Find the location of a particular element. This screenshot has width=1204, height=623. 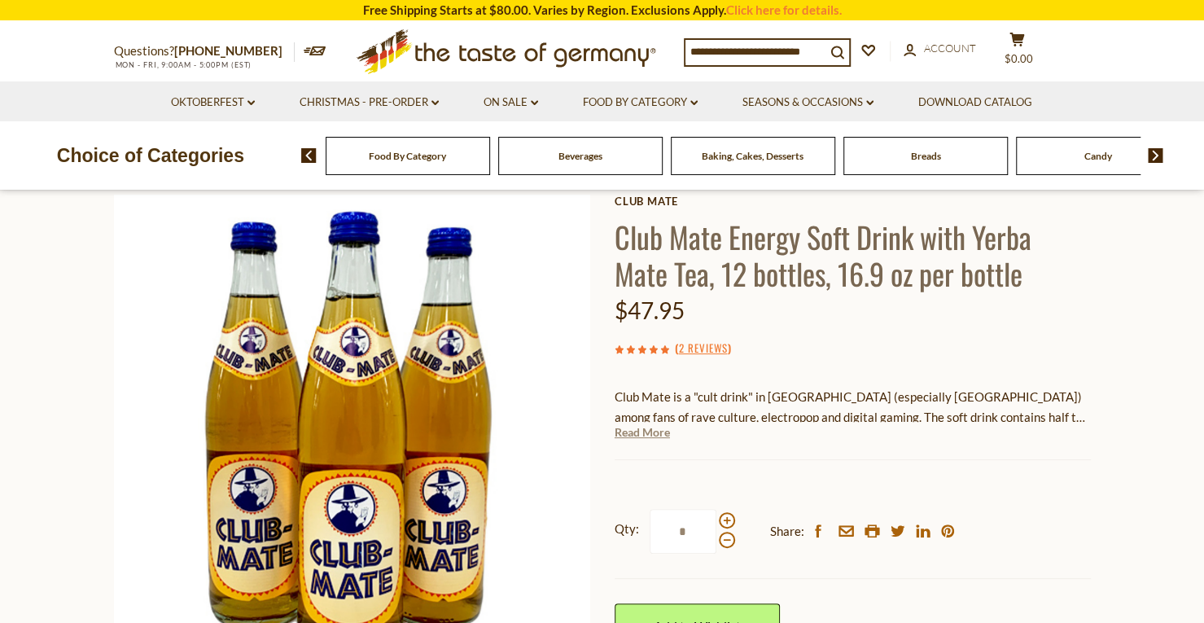

a: Christmas - PRE-ORDER is located at coordinates (369, 103).